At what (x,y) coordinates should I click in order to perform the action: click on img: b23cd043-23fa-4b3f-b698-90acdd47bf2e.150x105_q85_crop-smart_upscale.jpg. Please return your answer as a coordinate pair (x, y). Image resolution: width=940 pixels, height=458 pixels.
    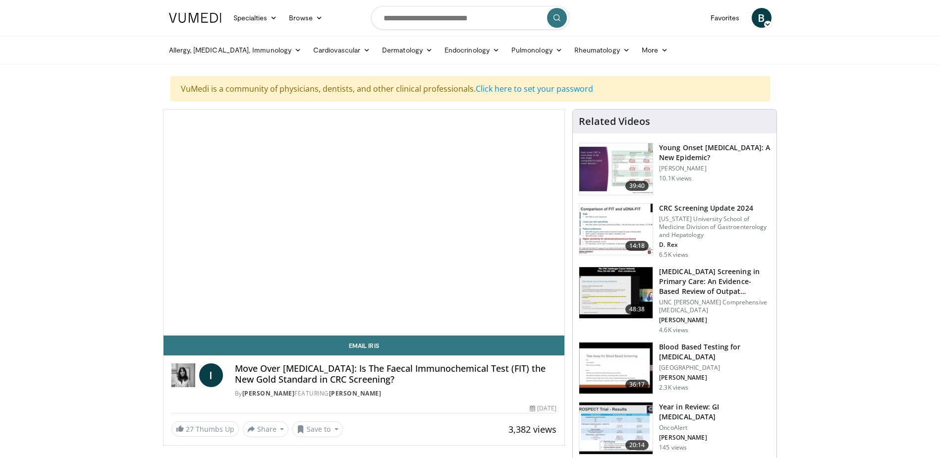
    Looking at the image, I should click on (616, 169).